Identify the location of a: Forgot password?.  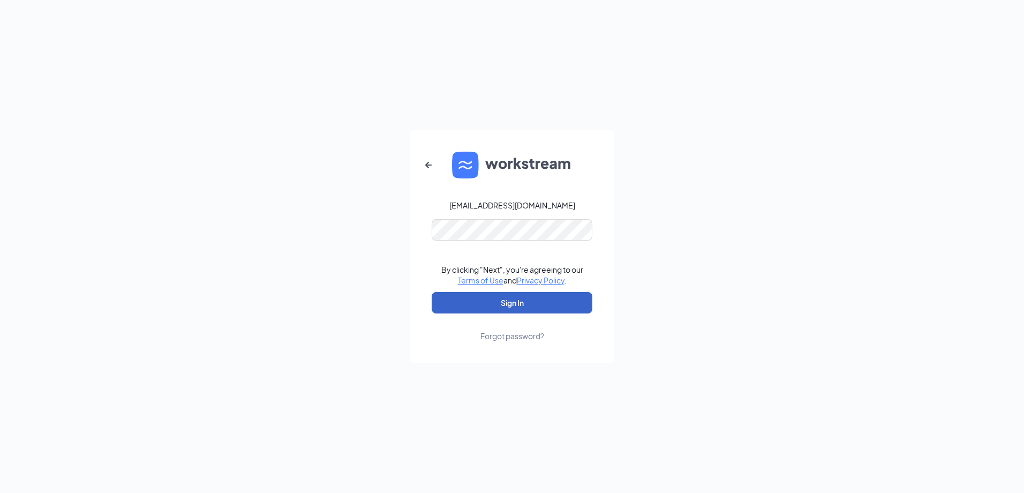
(512, 327).